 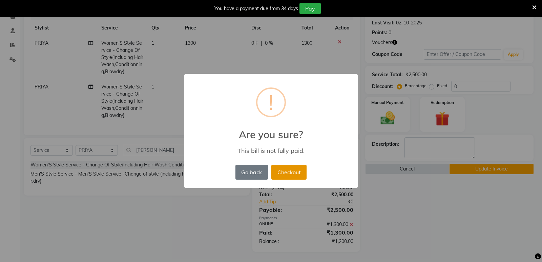 What do you see at coordinates (256, 8) in the screenshot?
I see `div: You have a payment due from 34 days` at bounding box center [256, 8].